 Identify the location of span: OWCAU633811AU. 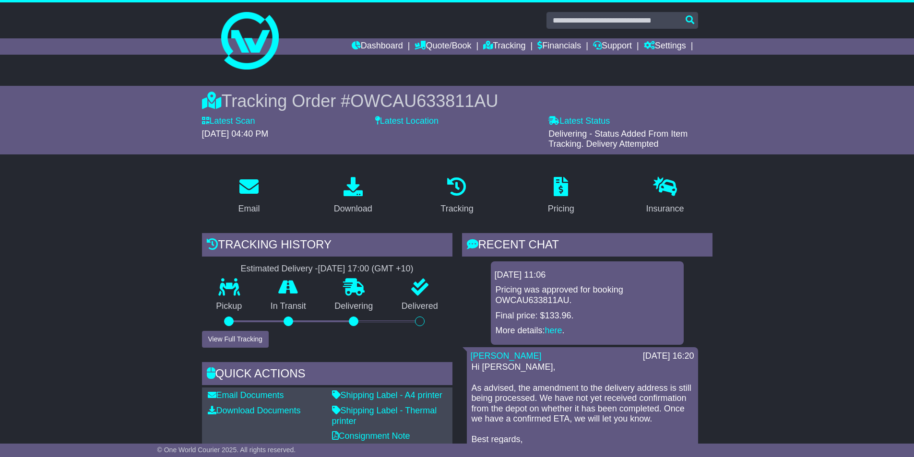
(424, 101).